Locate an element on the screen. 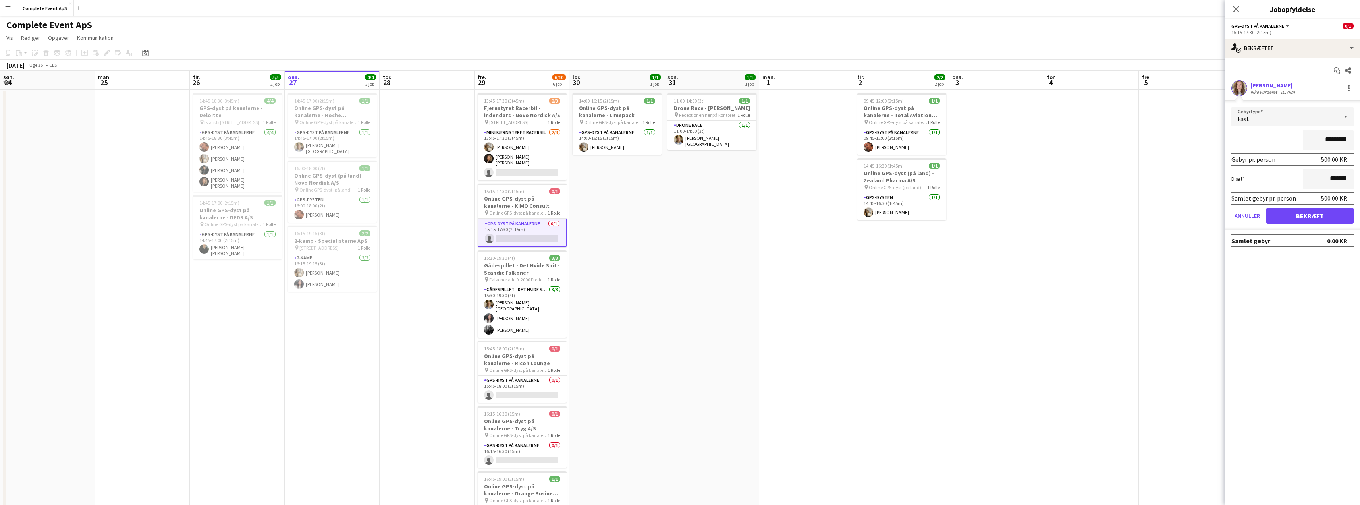 Image resolution: width=1360 pixels, height=505 pixels. span: 5 is located at coordinates (1146, 82).